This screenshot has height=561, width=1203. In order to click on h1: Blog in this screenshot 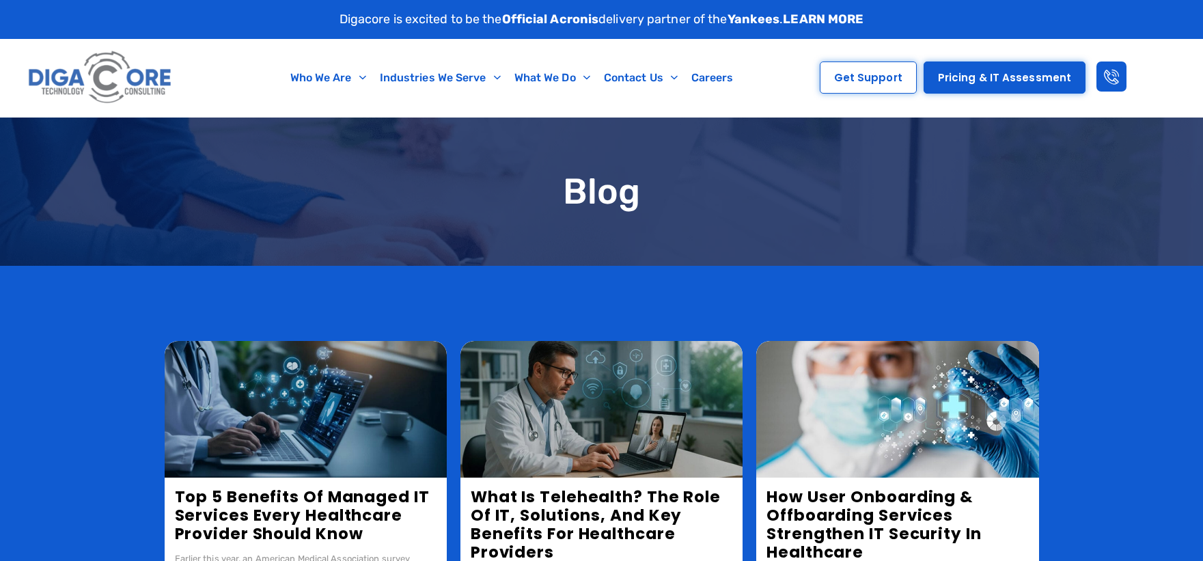, I will do `click(602, 191)`.